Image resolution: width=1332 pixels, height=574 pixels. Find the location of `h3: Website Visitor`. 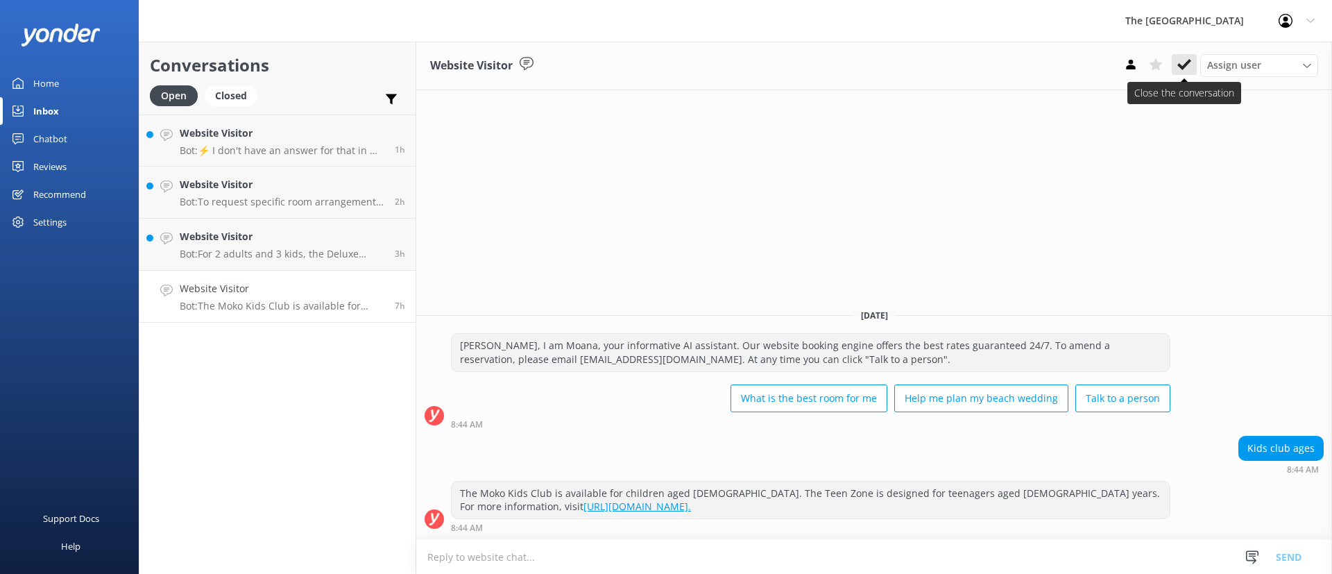

h3: Website Visitor is located at coordinates (471, 66).